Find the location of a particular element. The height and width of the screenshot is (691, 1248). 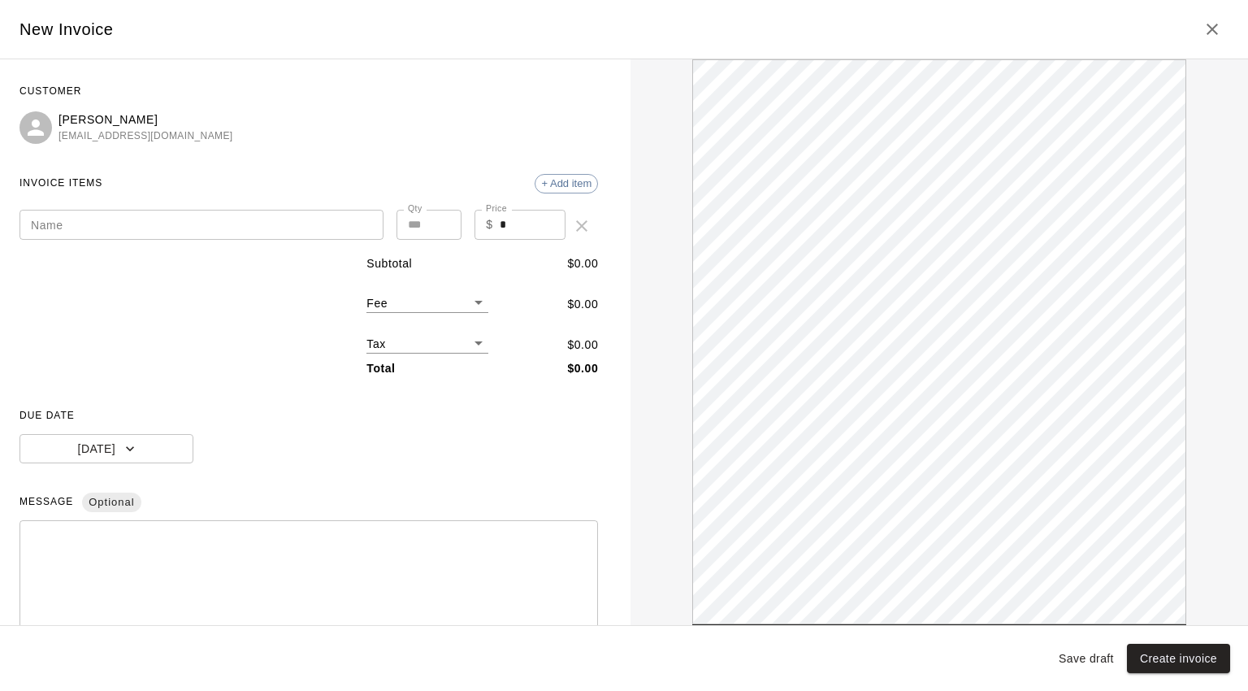

p: Subtotal is located at coordinates (389, 263).